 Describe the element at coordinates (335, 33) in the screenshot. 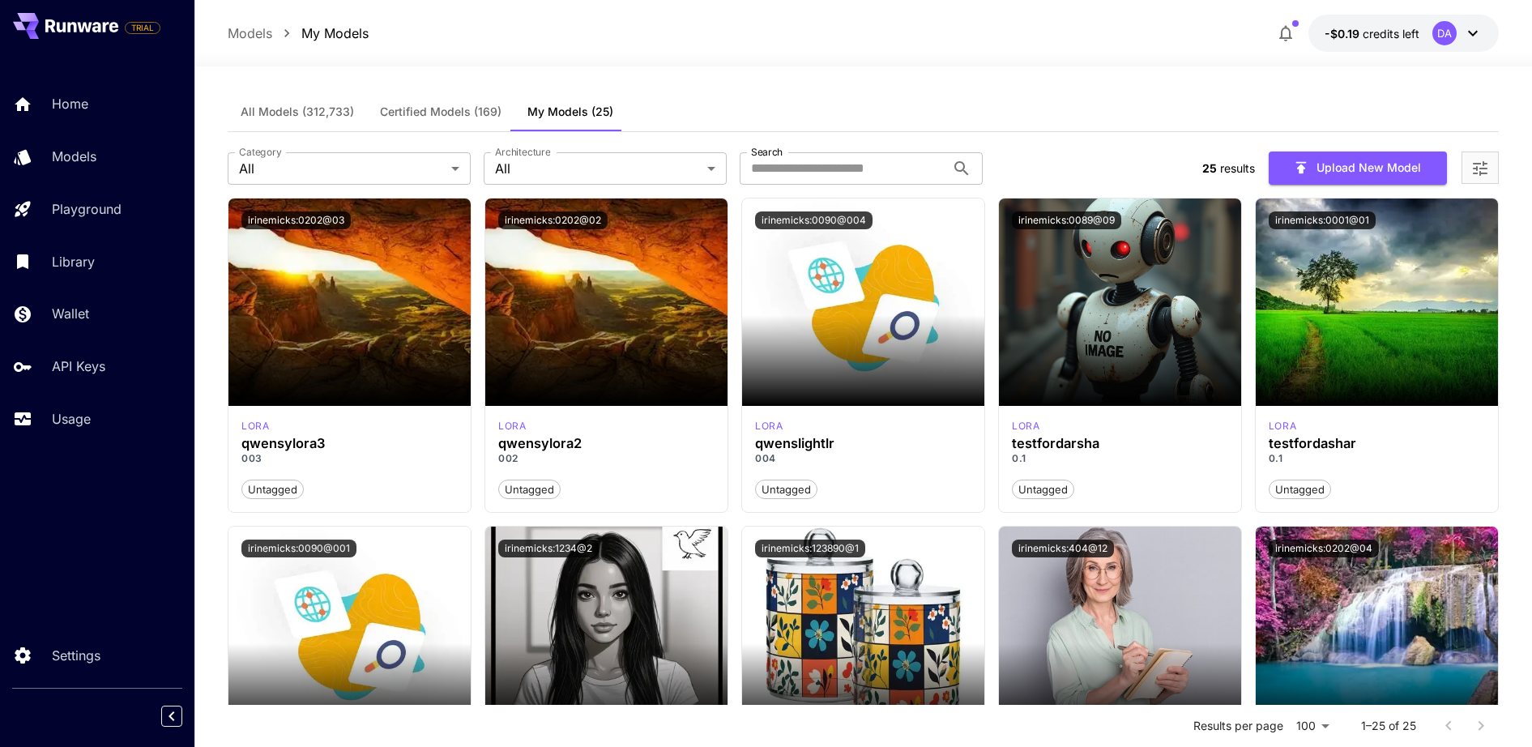

I see `p: My Models` at that location.